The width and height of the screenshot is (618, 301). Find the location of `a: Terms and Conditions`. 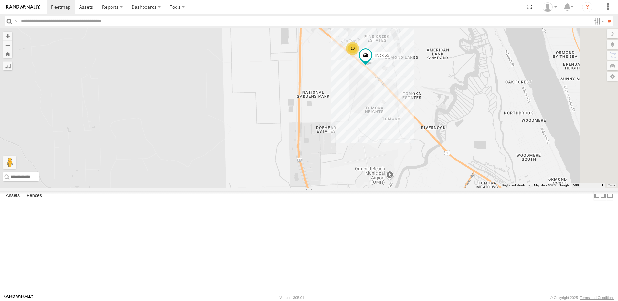

a: Terms and Conditions is located at coordinates (597, 298).